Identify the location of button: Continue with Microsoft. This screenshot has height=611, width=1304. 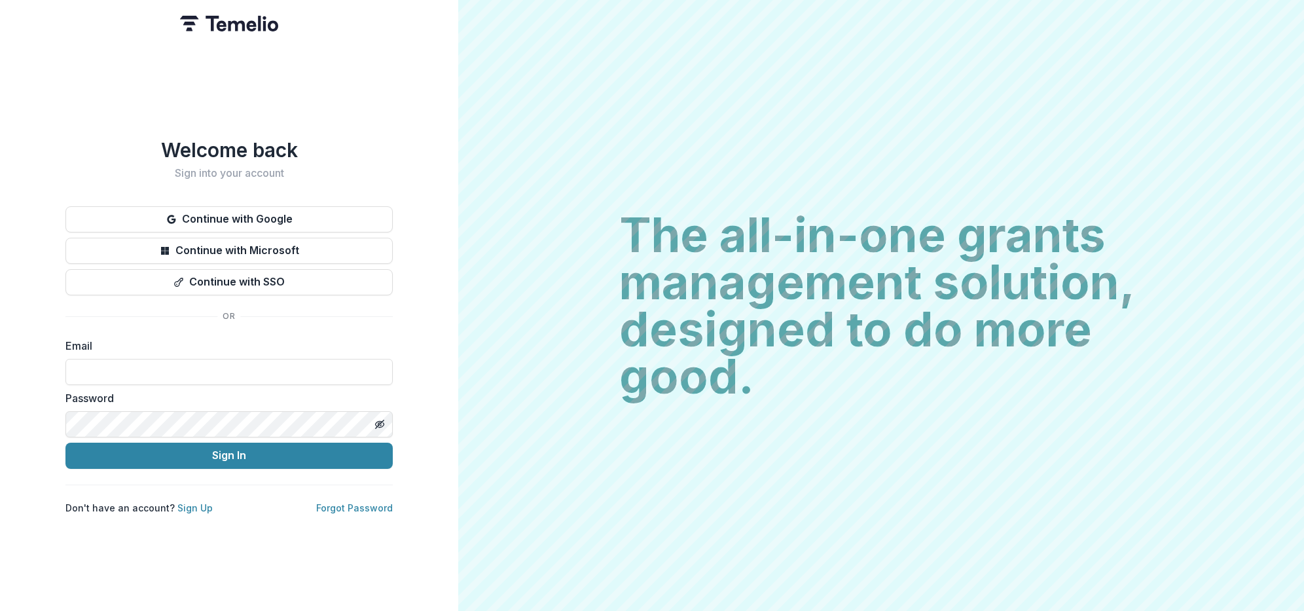
(229, 251).